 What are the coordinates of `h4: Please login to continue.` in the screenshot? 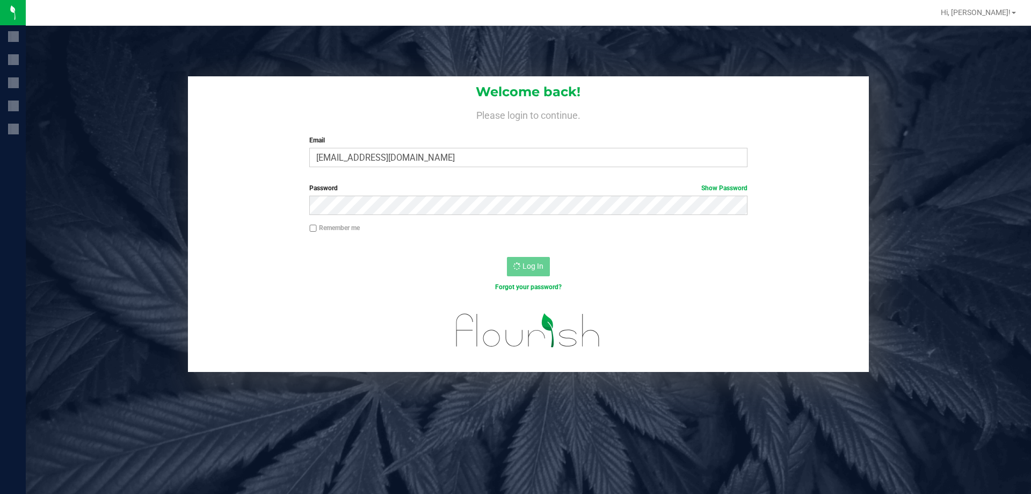 It's located at (529, 114).